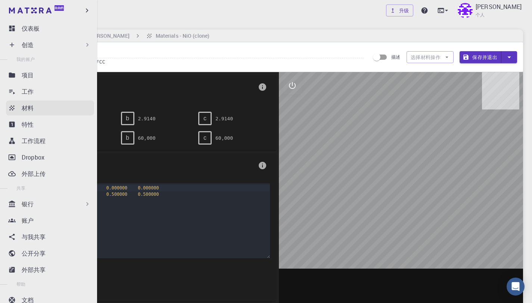  What do you see at coordinates (50, 253) in the screenshot?
I see `a: 公开分享` at bounding box center [50, 253].